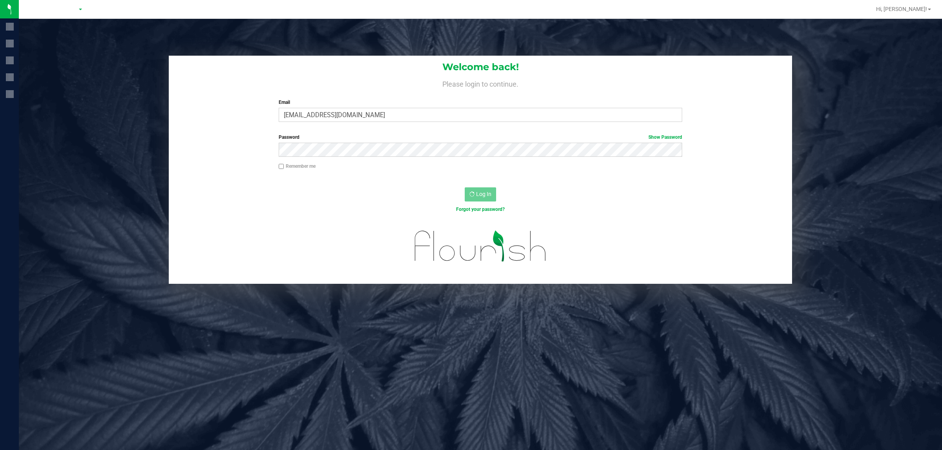 The height and width of the screenshot is (450, 942). I want to click on img: flourish_logo.svg, so click(480, 246).